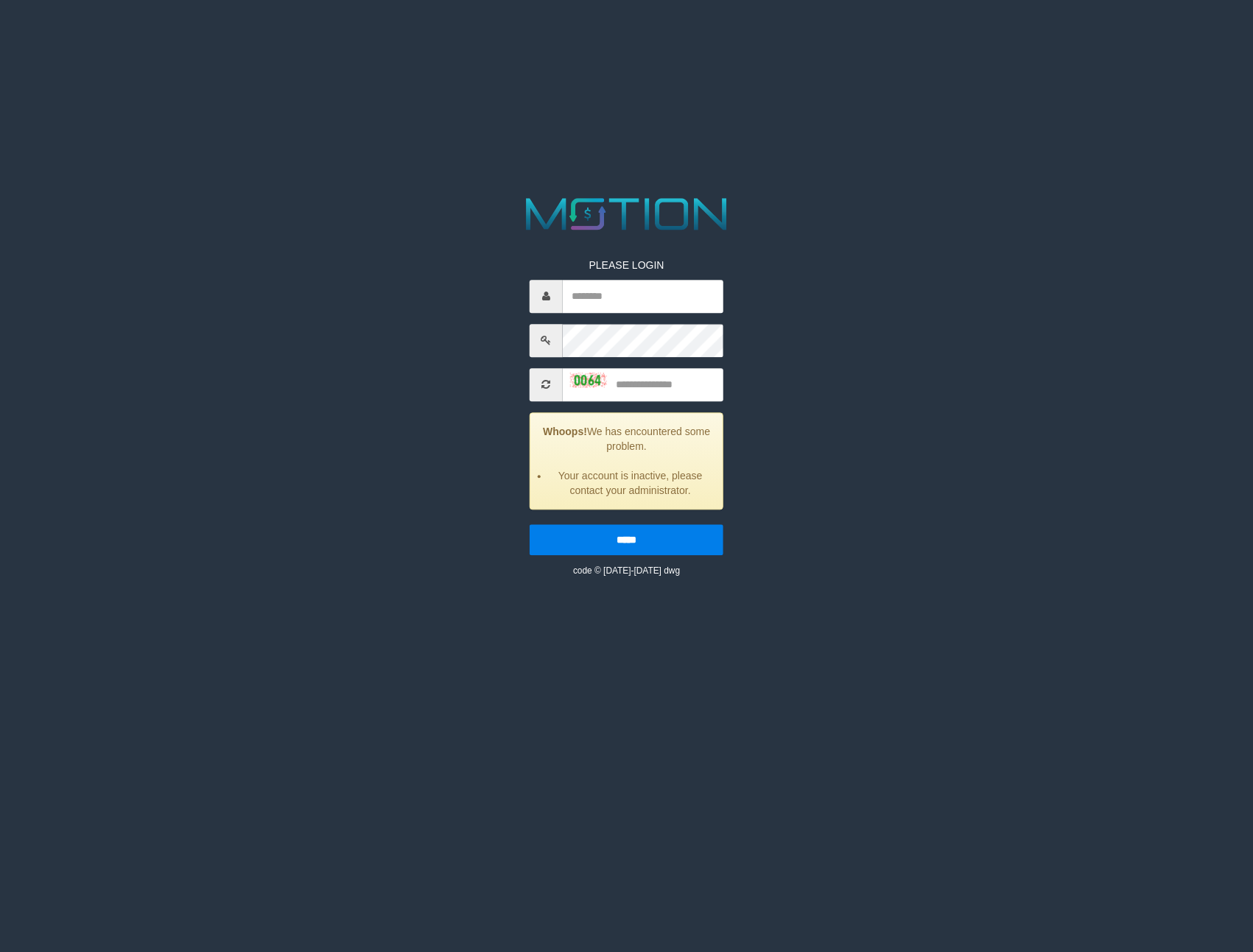  What do you see at coordinates (588, 380) in the screenshot?
I see `img: captcha` at bounding box center [588, 380].